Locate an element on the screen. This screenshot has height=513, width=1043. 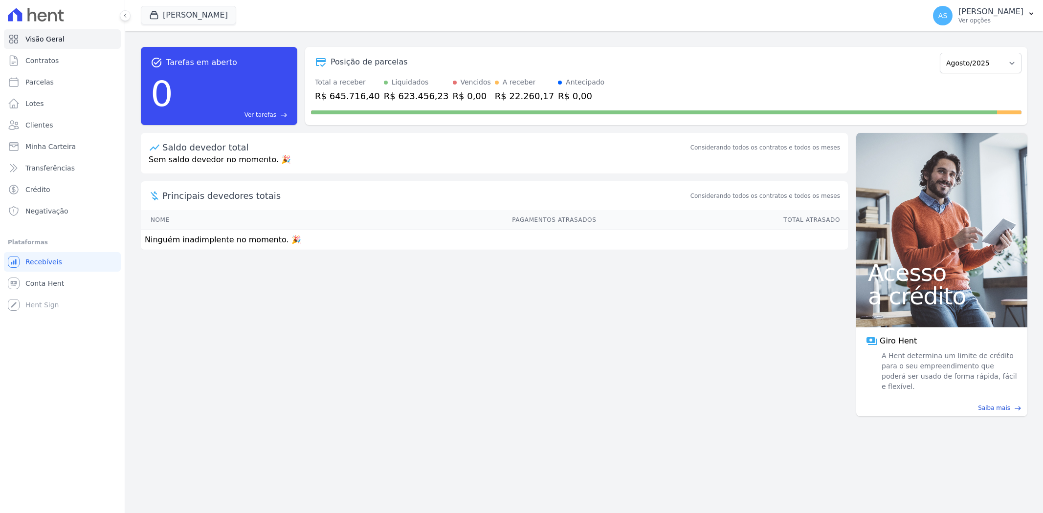
span: Acesso is located at coordinates (942, 273).